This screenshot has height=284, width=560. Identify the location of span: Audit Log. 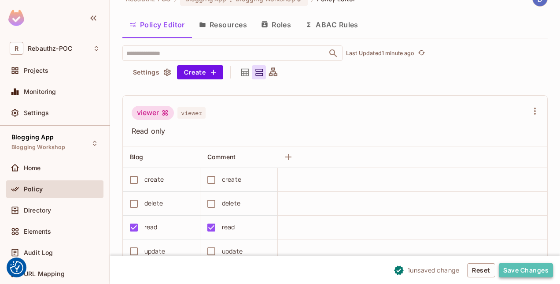
(38, 252).